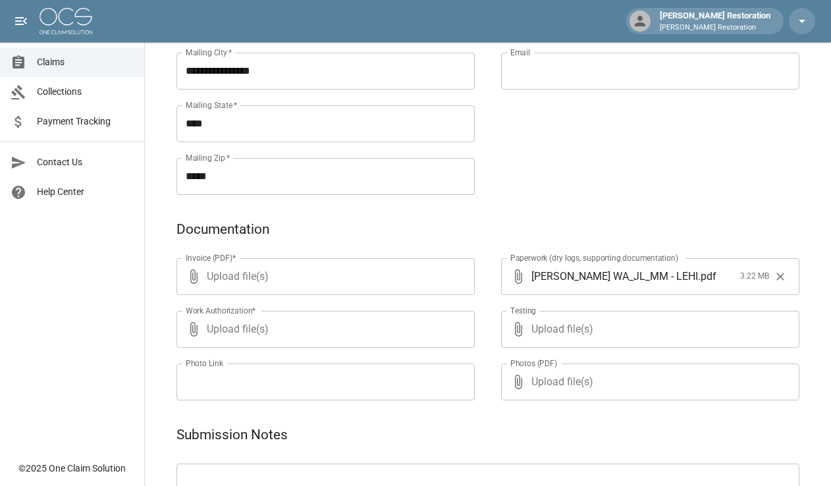 Image resolution: width=831 pixels, height=486 pixels. What do you see at coordinates (211, 258) in the screenshot?
I see `label: Invoice (PDF)*` at bounding box center [211, 258].